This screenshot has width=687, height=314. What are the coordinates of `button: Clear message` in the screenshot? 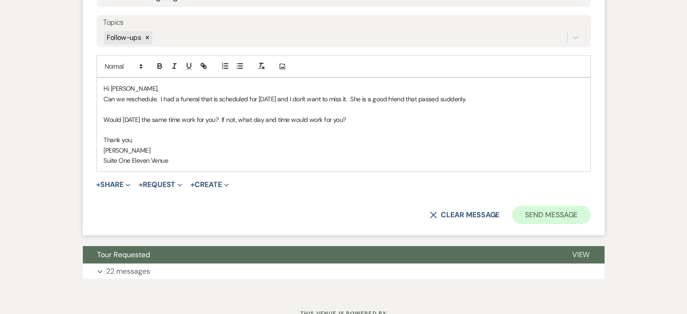 It's located at (465, 215).